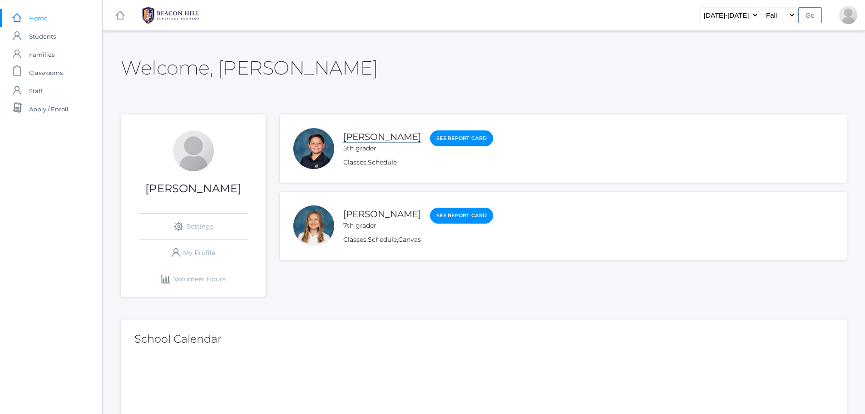 This screenshot has width=865, height=414. What do you see at coordinates (314, 148) in the screenshot?
I see `div: Aiden Oceguera` at bounding box center [314, 148].